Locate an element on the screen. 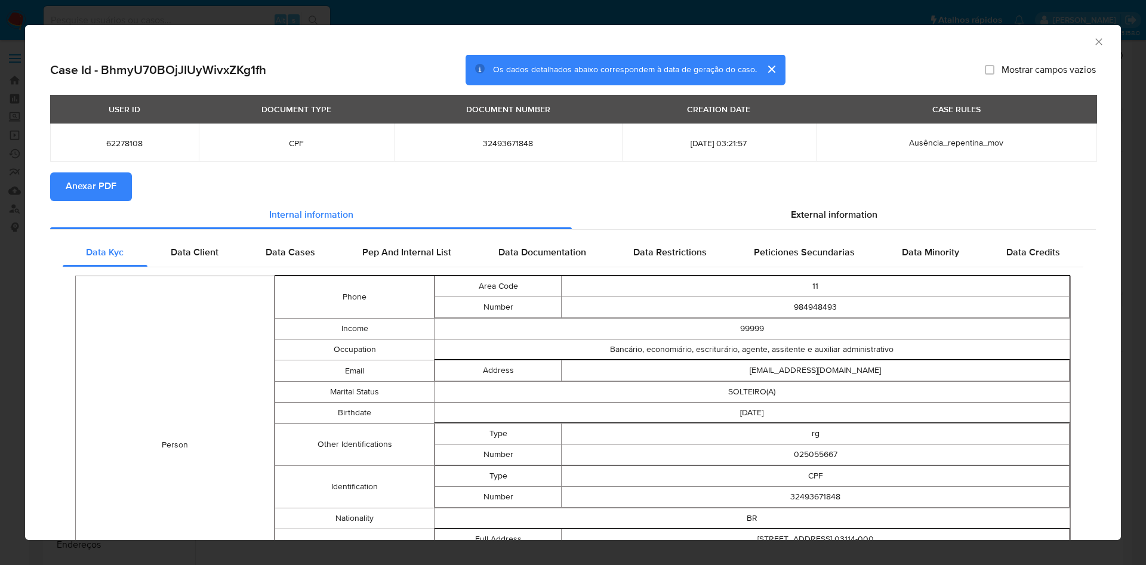 This screenshot has width=1146, height=565. span: Data Minority is located at coordinates (930, 252).